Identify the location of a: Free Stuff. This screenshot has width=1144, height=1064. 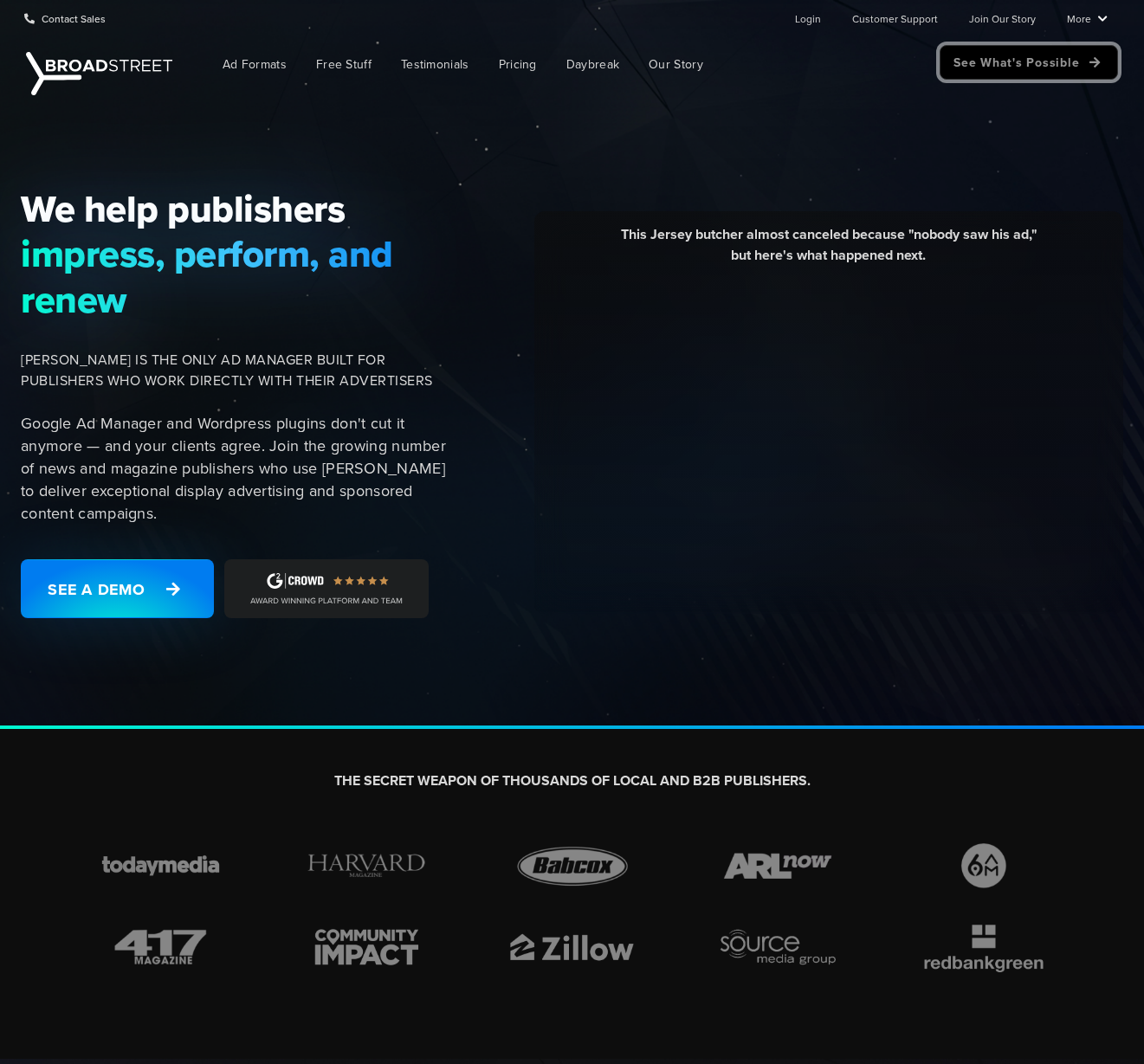
(344, 64).